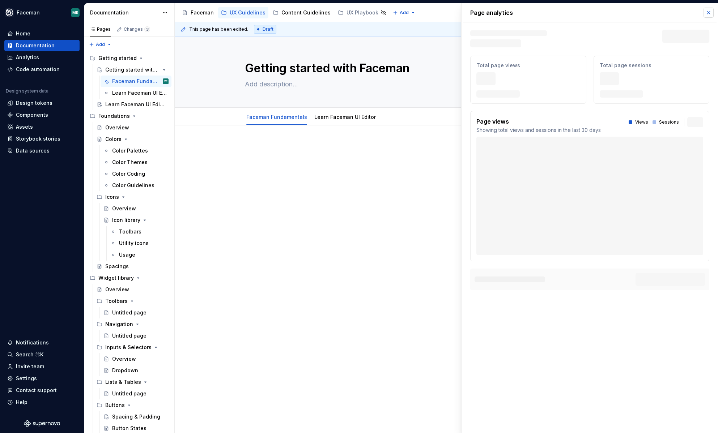 This screenshot has height=433, width=718. What do you see at coordinates (42, 379) in the screenshot?
I see `a: Settings` at bounding box center [42, 379].